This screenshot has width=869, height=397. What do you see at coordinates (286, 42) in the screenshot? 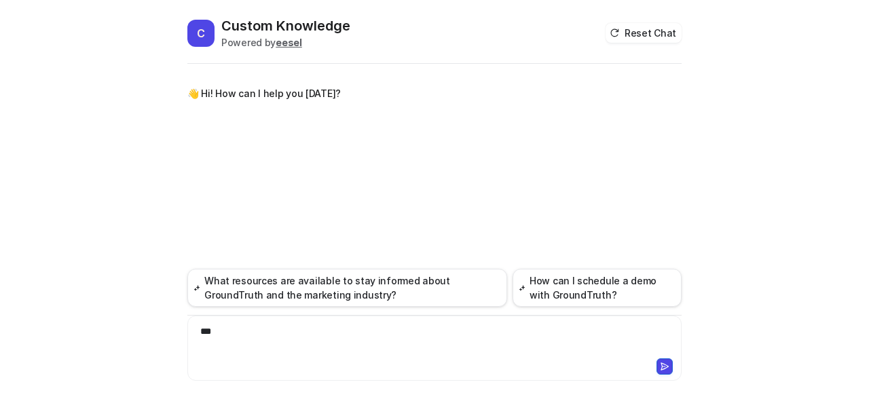
I see `div: Powered by` at bounding box center [286, 42].